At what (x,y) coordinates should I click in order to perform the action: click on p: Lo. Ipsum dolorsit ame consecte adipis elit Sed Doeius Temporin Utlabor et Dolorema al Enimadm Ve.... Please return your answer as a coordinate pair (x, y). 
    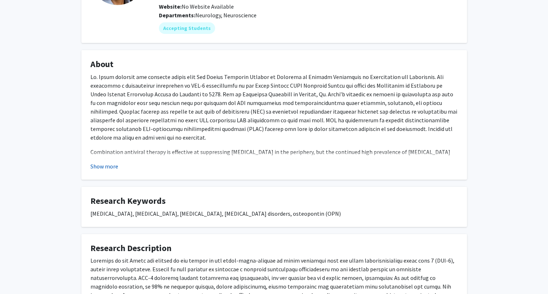
    Looking at the image, I should click on (274, 107).